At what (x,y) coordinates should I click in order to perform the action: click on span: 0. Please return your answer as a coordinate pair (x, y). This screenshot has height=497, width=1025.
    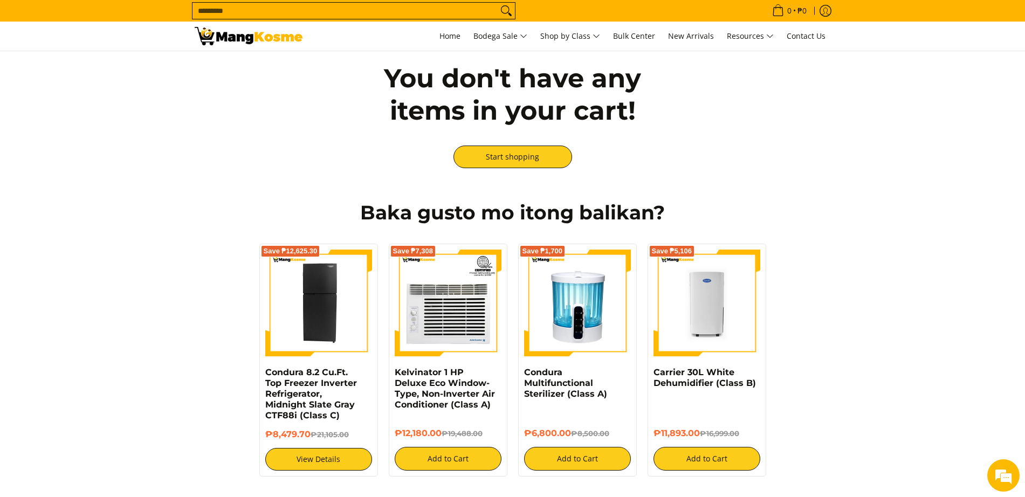
    Looking at the image, I should click on (789, 11).